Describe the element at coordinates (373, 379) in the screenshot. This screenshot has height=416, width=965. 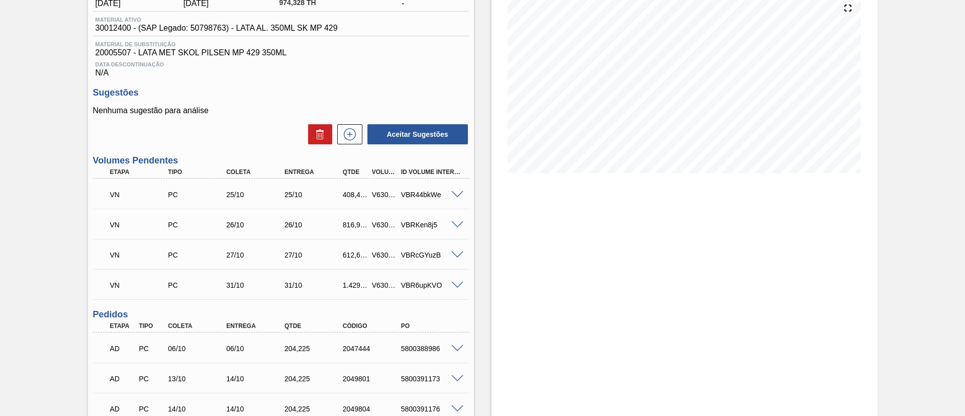
I see `div: 2049801` at that location.